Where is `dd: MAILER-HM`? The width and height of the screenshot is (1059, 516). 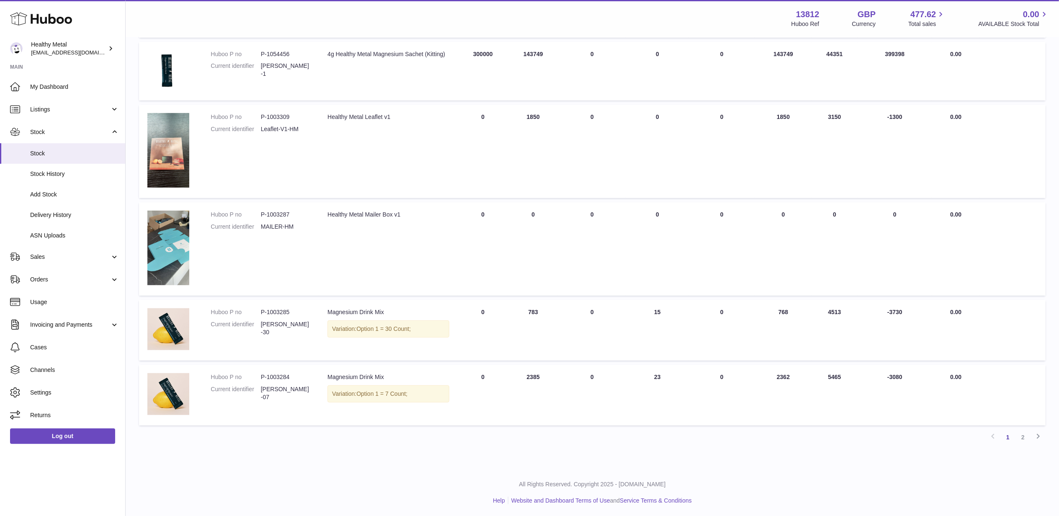 dd: MAILER-HM is located at coordinates (286, 227).